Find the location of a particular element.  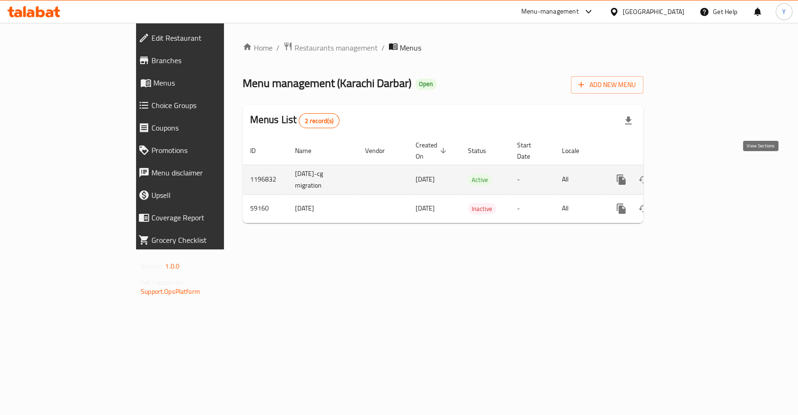

button: Add New Menu is located at coordinates (607, 85).